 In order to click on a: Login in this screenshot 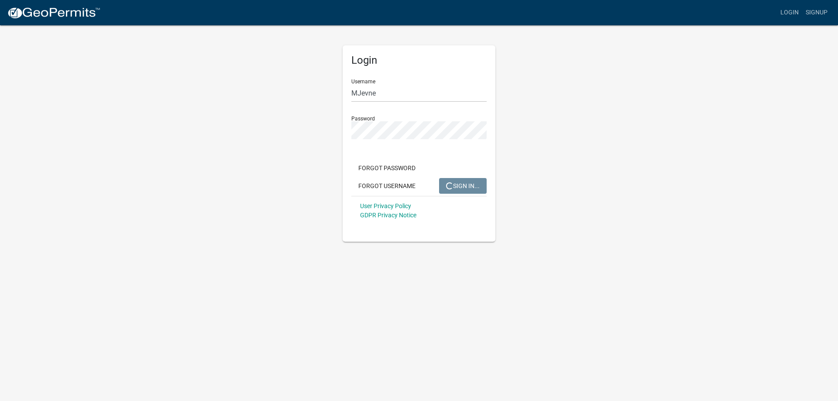, I will do `click(790, 13)`.